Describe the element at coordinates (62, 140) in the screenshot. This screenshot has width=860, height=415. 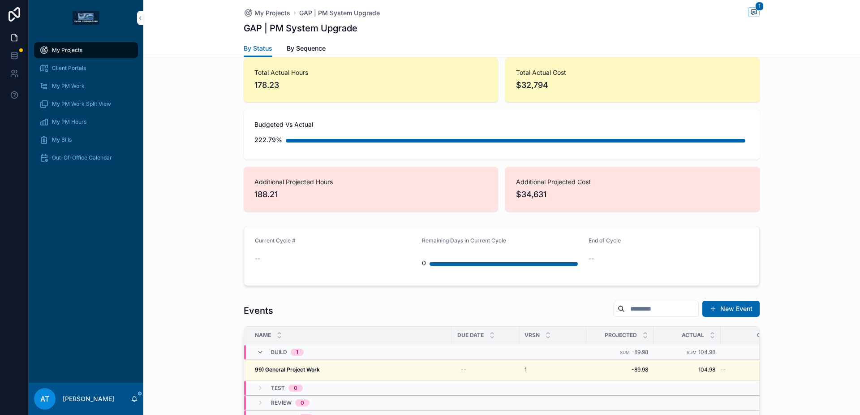
I see `span: My Bills` at that location.